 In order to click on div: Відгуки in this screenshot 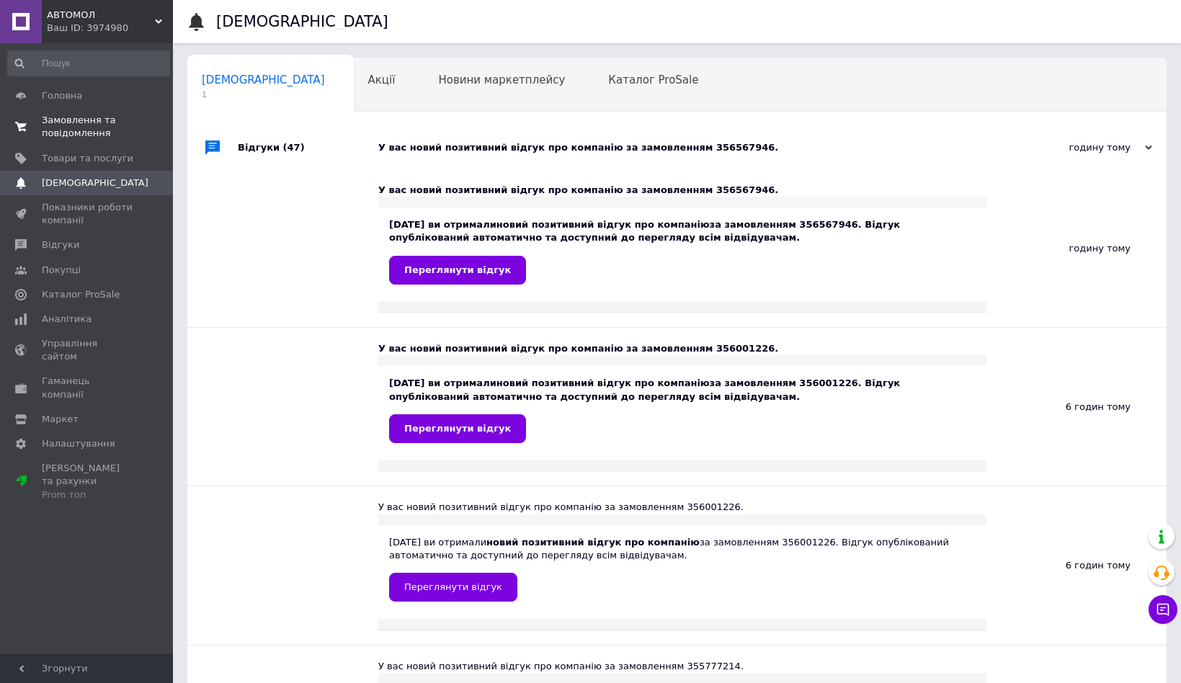, I will do `click(308, 148)`.